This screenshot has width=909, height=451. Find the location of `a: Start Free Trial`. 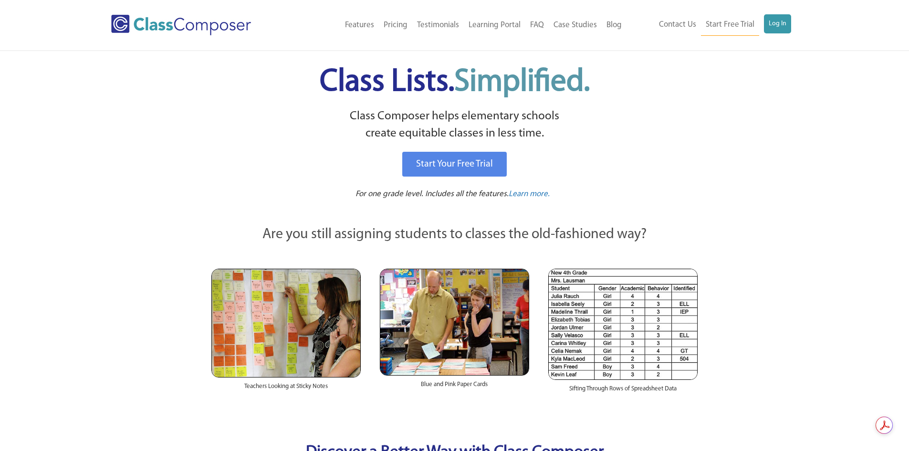

a: Start Free Trial is located at coordinates (730, 25).